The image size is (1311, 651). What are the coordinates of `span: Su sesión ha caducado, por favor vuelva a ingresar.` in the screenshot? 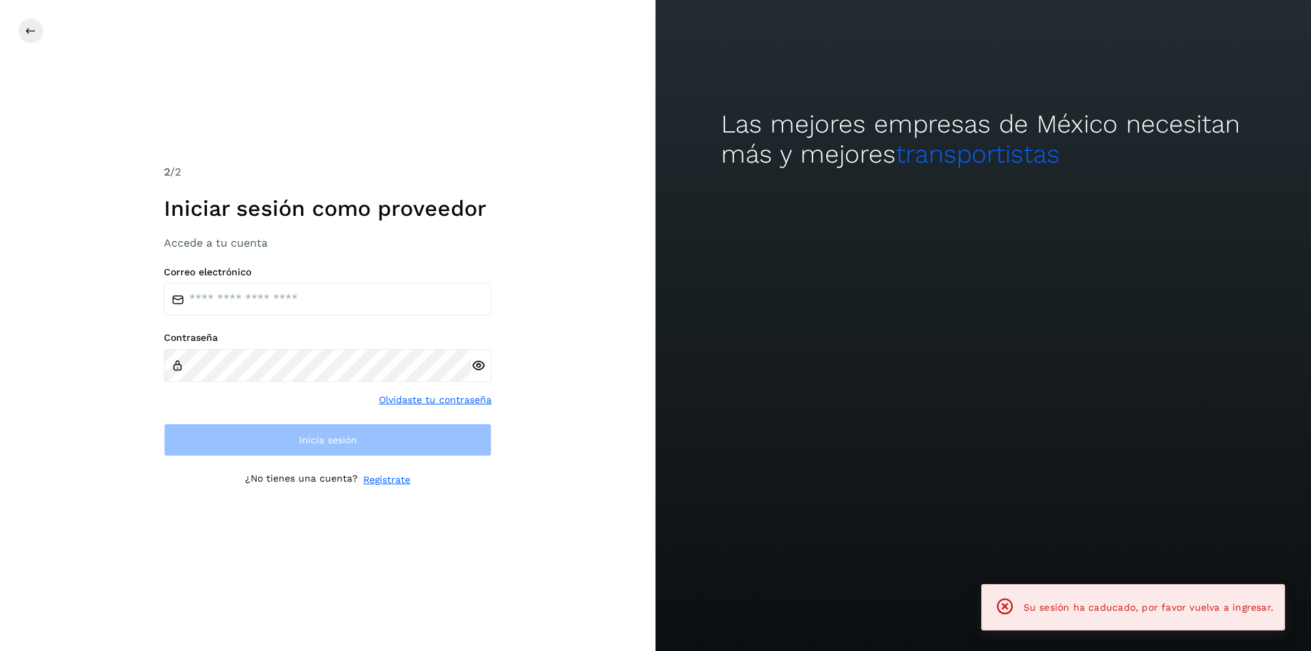 It's located at (1148, 607).